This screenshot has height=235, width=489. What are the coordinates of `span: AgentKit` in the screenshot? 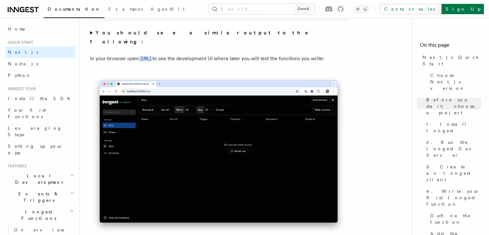 It's located at (168, 9).